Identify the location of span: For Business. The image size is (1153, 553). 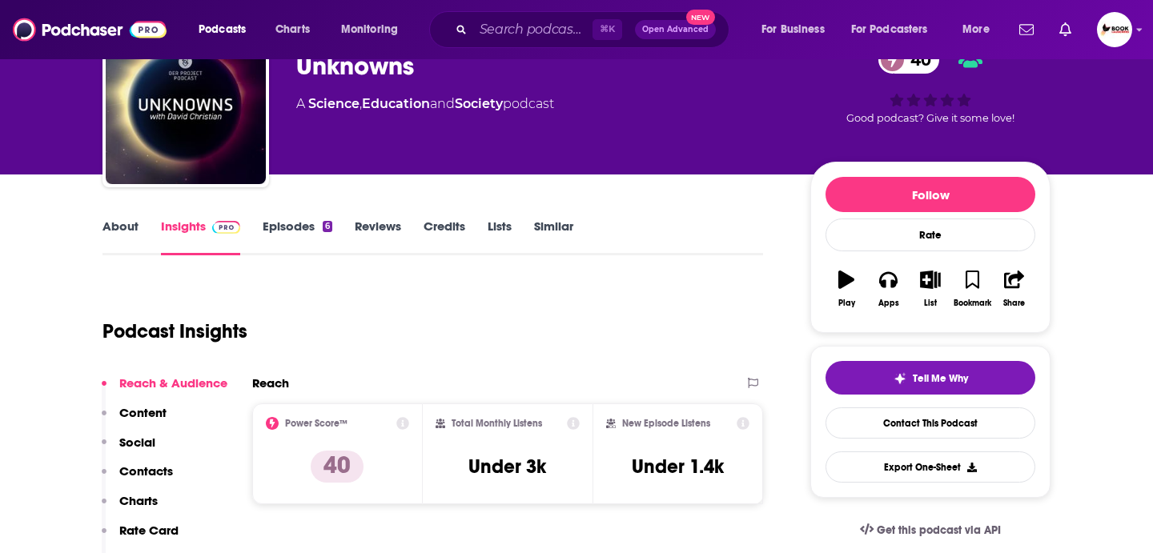
(793, 30).